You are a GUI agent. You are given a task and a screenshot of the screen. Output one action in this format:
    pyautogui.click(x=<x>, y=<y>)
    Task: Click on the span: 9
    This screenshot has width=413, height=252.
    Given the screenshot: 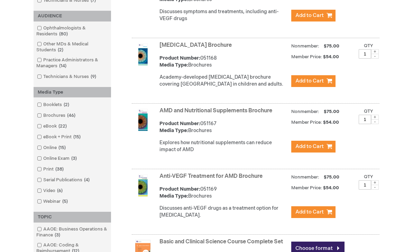 What is the action you would take?
    pyautogui.click(x=93, y=77)
    